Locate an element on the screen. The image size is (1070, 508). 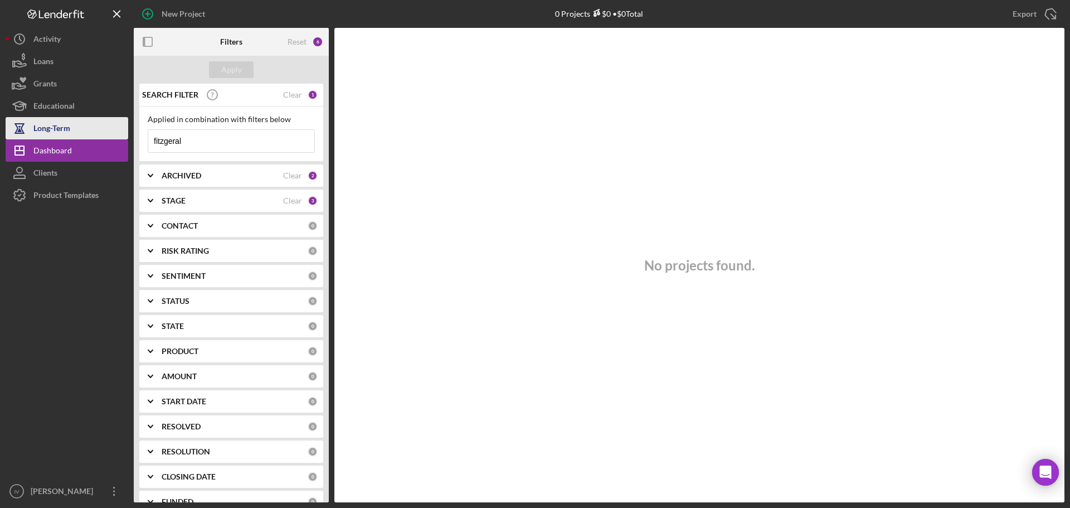
b: CLOSING DATE is located at coordinates (188, 476).